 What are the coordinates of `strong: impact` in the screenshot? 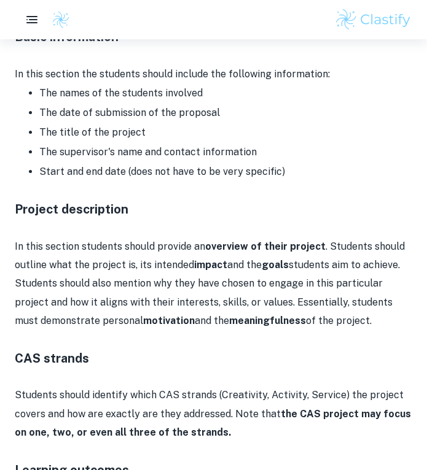 It's located at (211, 265).